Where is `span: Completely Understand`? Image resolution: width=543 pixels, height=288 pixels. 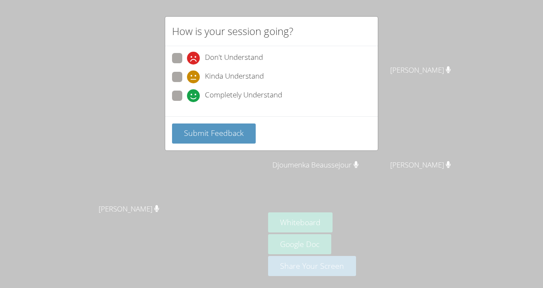
span: Completely Understand is located at coordinates (243, 96).